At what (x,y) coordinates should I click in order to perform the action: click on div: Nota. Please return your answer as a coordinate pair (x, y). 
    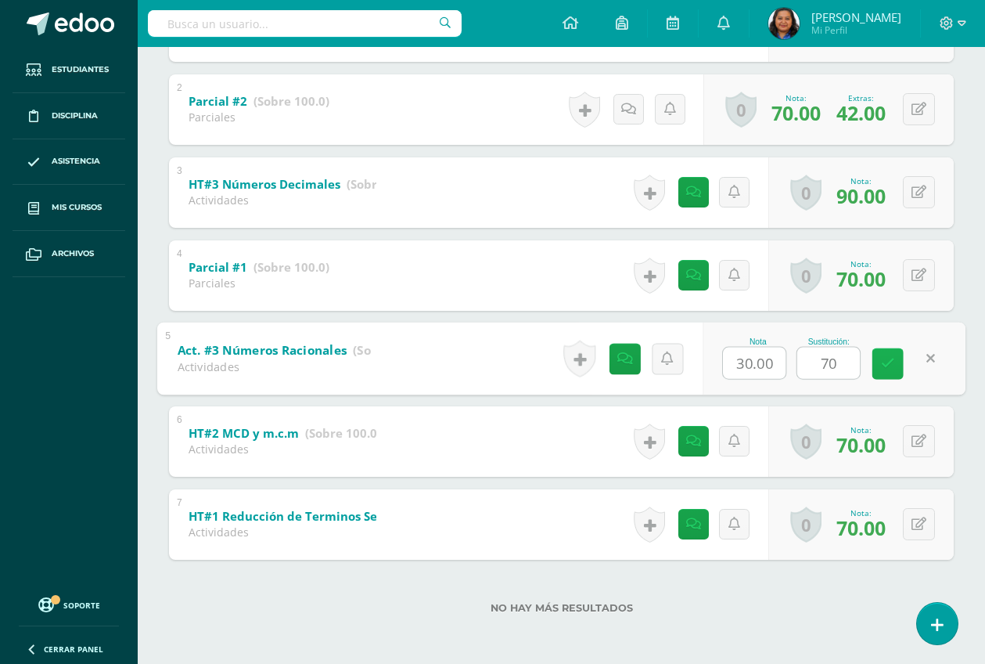
    Looking at the image, I should click on (757, 341).